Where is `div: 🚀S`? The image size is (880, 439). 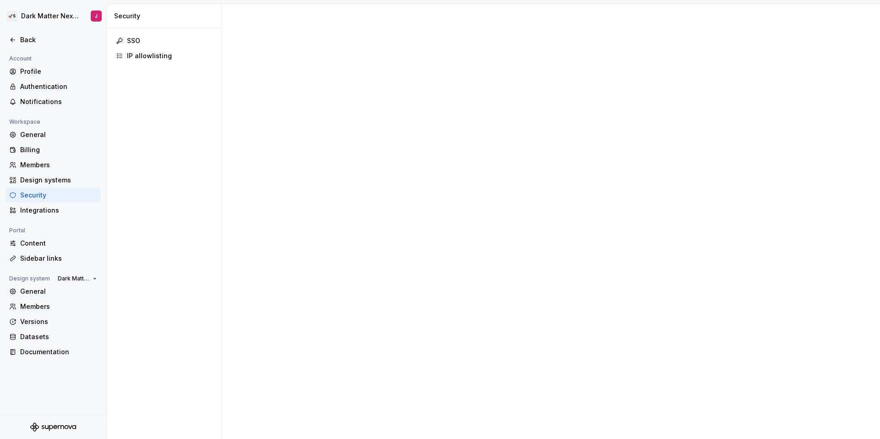 div: 🚀S is located at coordinates (12, 16).